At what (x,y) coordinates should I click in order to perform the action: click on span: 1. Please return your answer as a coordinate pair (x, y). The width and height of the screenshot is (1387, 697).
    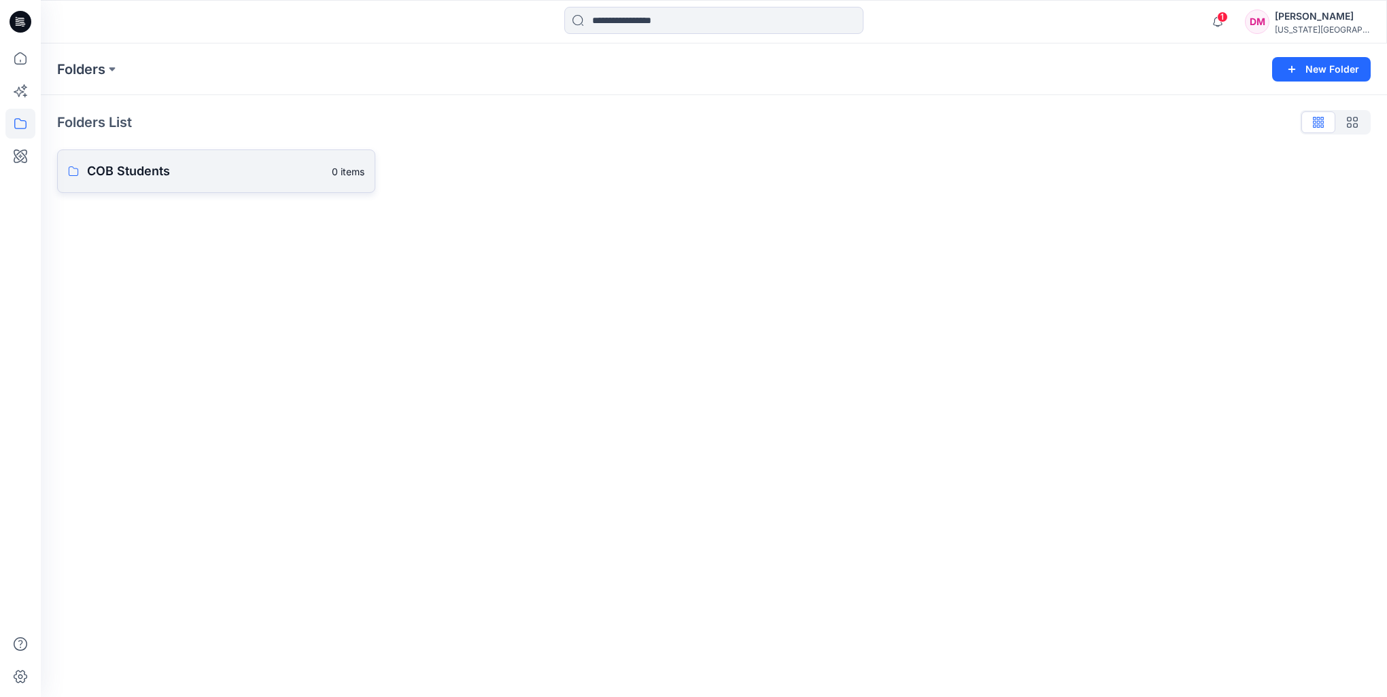
    Looking at the image, I should click on (1222, 17).